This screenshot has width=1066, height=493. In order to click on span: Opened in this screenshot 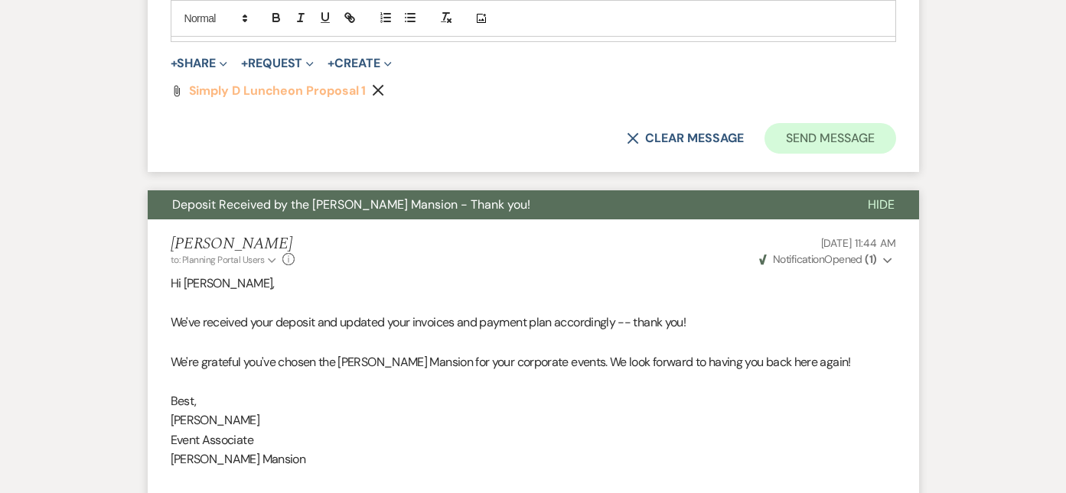, I will do `click(818, 259)`.